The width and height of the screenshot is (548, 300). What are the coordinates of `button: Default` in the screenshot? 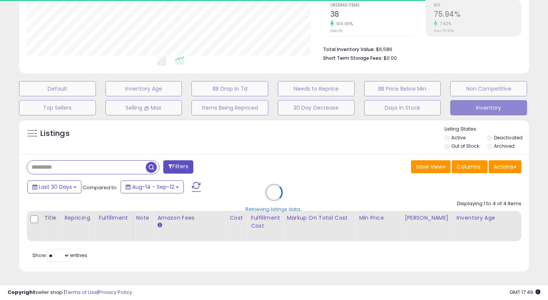 It's located at (58, 89).